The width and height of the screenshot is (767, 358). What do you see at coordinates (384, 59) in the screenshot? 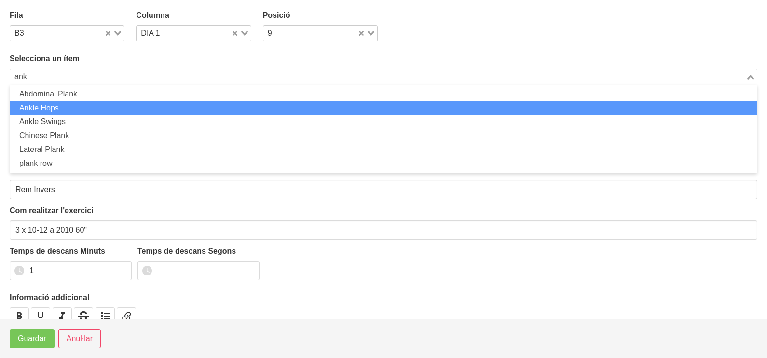
I see `label: Selecciona un ítem` at bounding box center [384, 59].